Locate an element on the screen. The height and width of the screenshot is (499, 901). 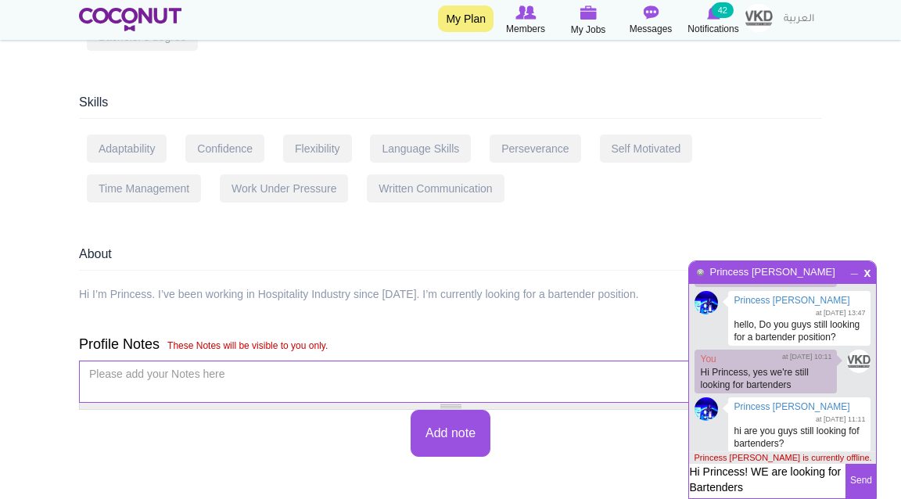
img: Notifications is located at coordinates (713, 13).